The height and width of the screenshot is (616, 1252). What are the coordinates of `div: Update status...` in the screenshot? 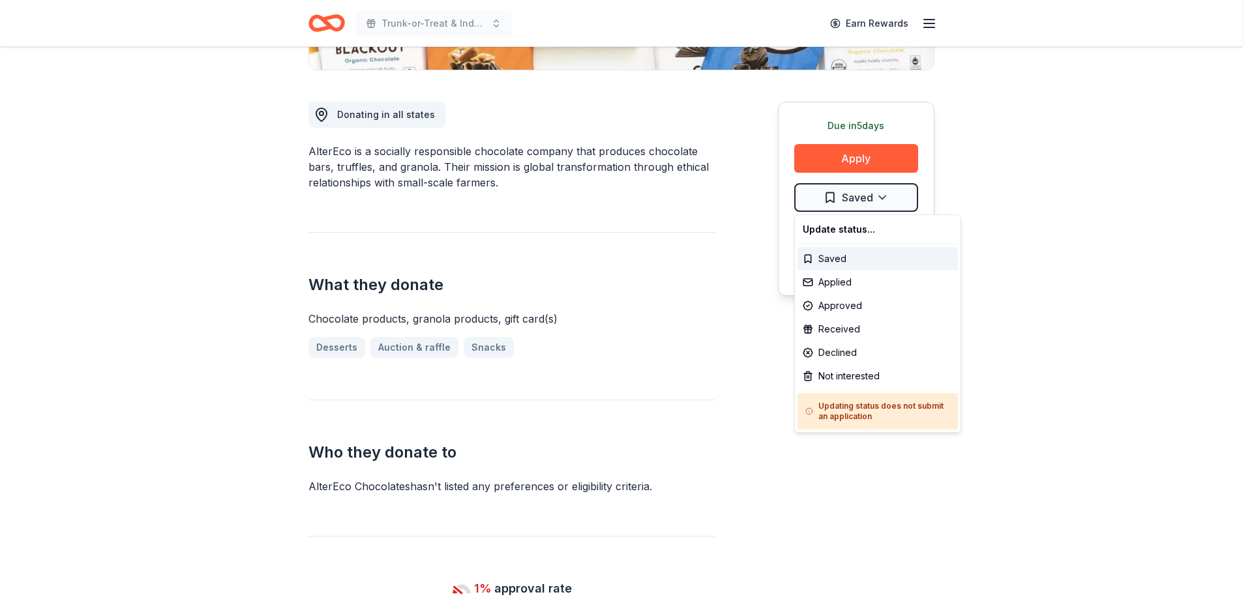 It's located at (878, 229).